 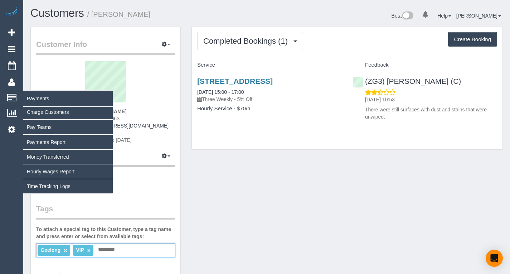 What do you see at coordinates (11, 12) in the screenshot?
I see `img: Automaid Logo` at bounding box center [11, 12].